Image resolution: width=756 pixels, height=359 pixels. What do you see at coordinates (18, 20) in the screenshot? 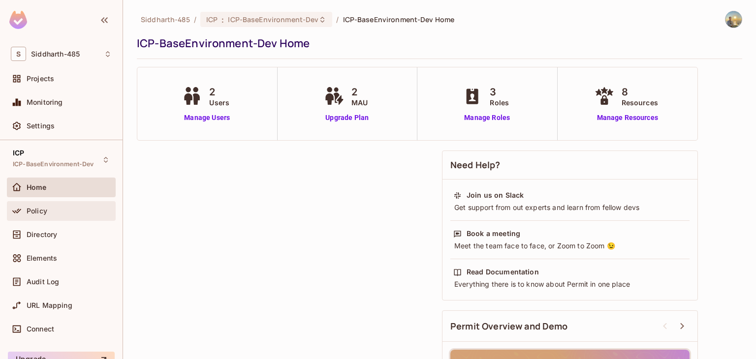
I see `img: SReyMgAAAABJRU5ErkJggg==` at bounding box center [18, 20].